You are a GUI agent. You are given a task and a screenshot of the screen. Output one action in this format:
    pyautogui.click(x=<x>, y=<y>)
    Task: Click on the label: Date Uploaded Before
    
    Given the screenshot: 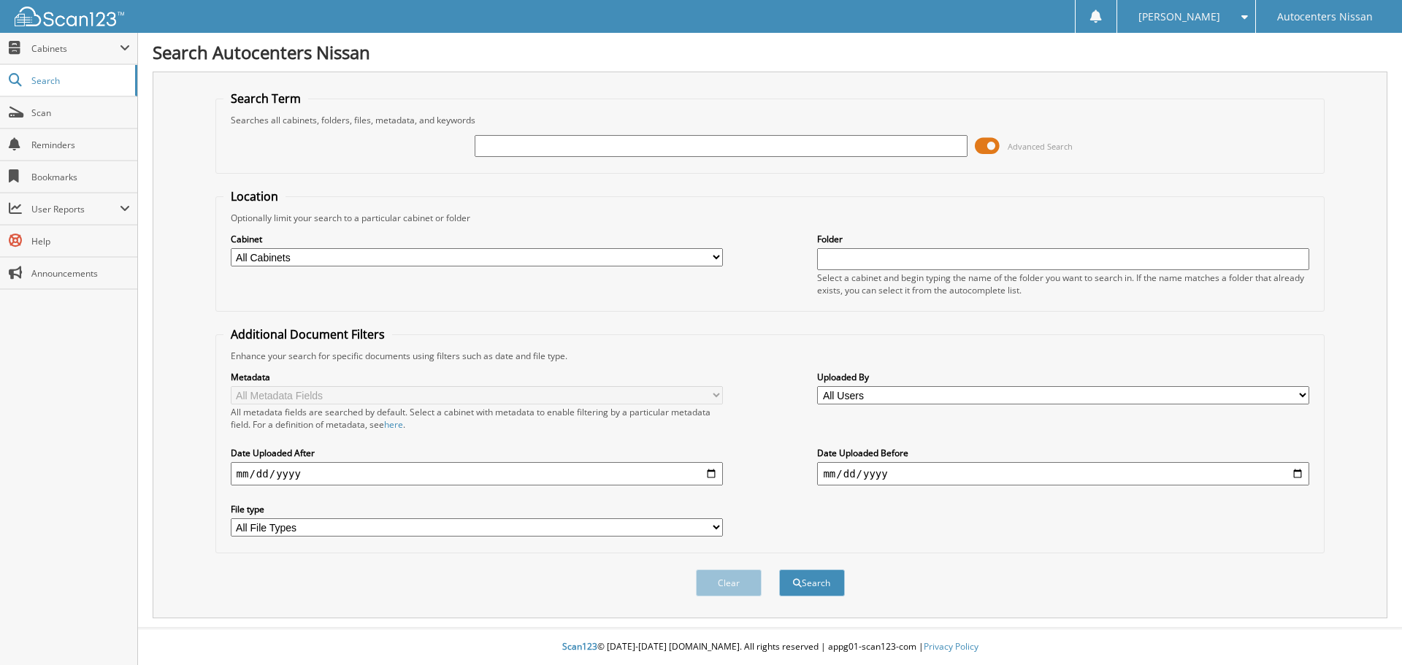 What is the action you would take?
    pyautogui.click(x=1064, y=453)
    